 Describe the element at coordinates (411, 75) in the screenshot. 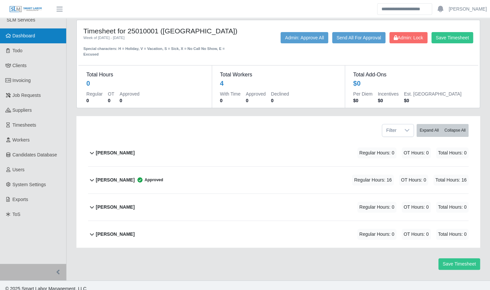

I see `dt: Total Add-Ons` at that location.